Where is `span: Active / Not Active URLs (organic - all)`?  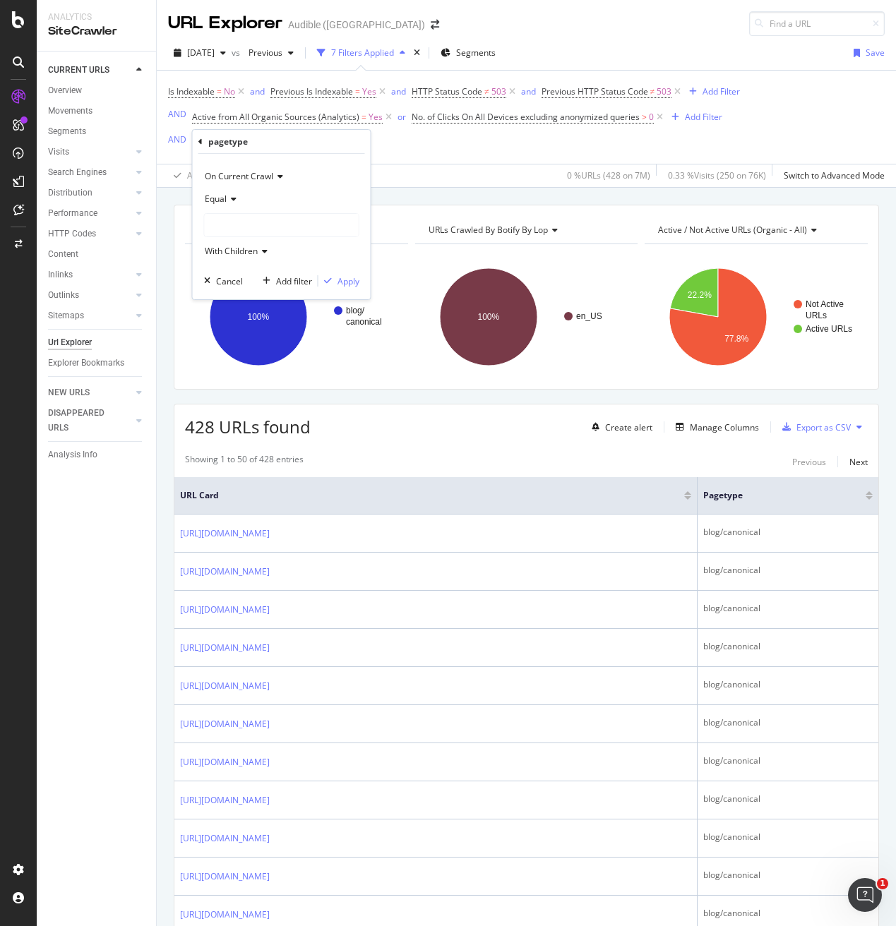 span: Active / Not Active URLs (organic - all) is located at coordinates (732, 229).